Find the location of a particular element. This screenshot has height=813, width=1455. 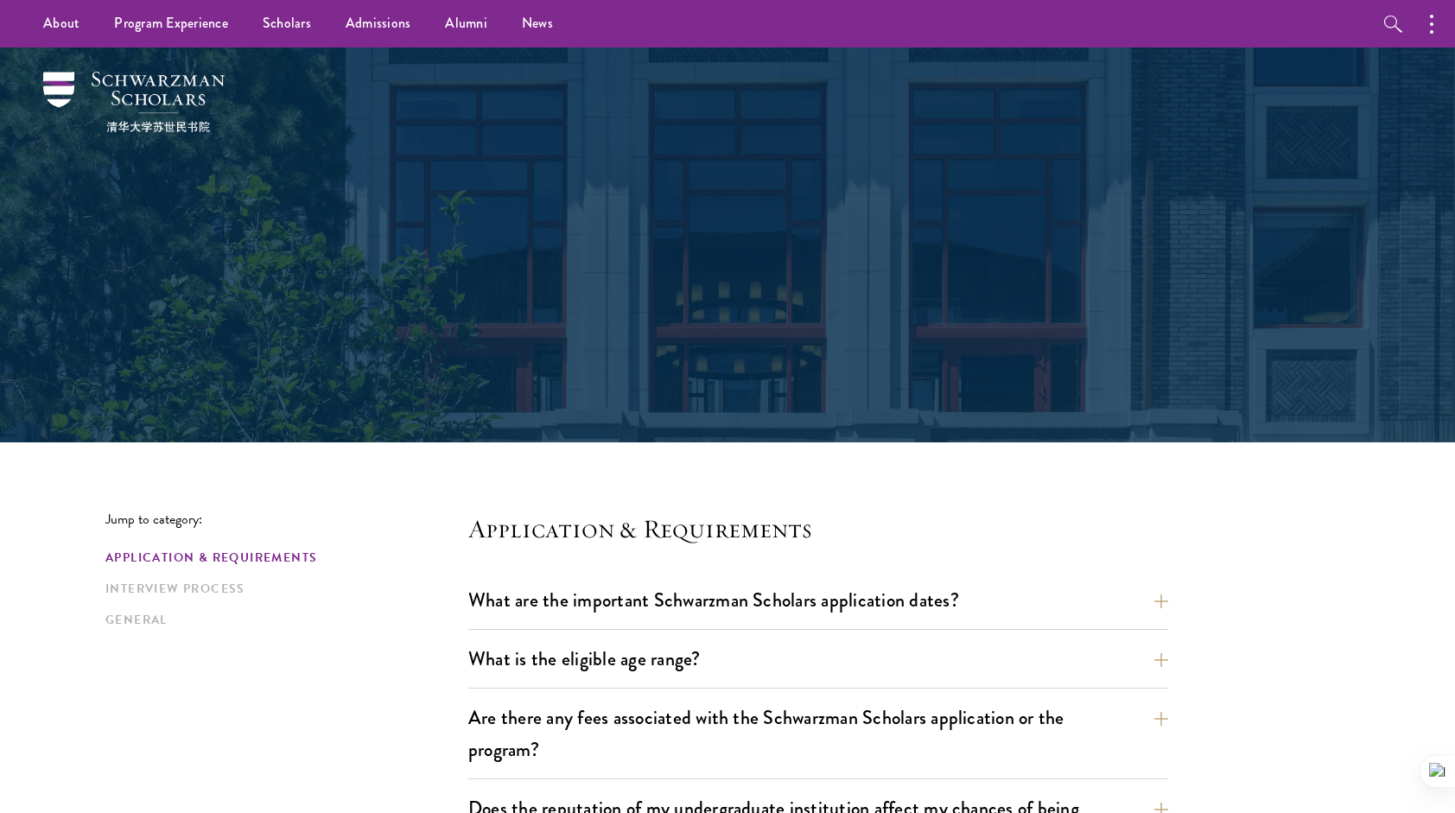

a: General is located at coordinates (282, 620).